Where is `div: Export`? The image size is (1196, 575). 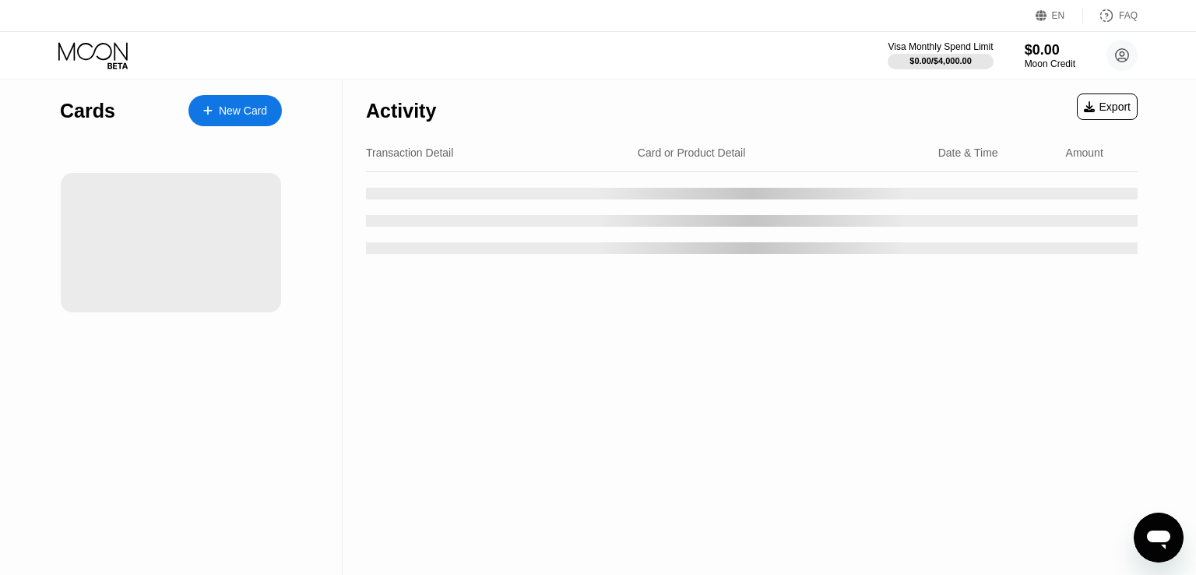 div: Export is located at coordinates (1107, 107).